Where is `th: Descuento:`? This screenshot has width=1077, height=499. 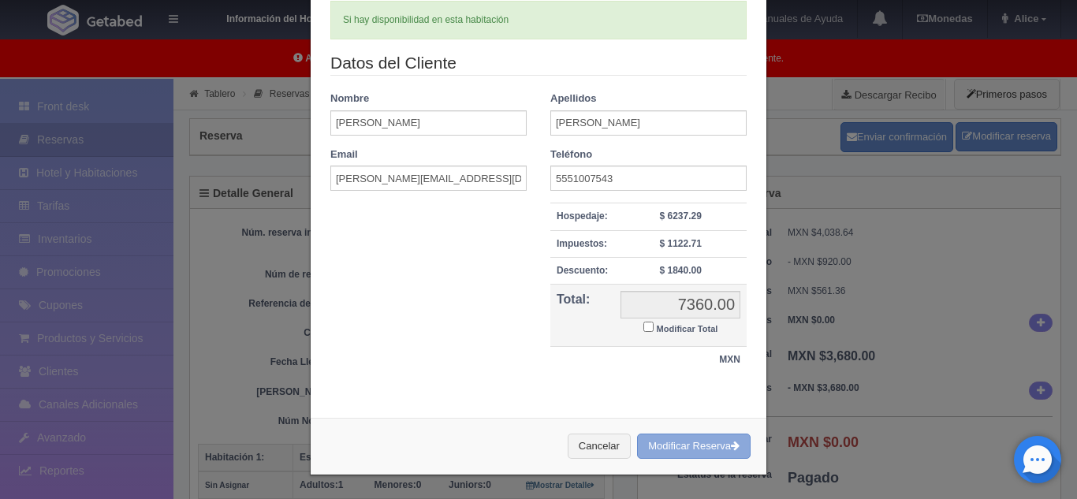 th: Descuento: is located at coordinates (582, 271).